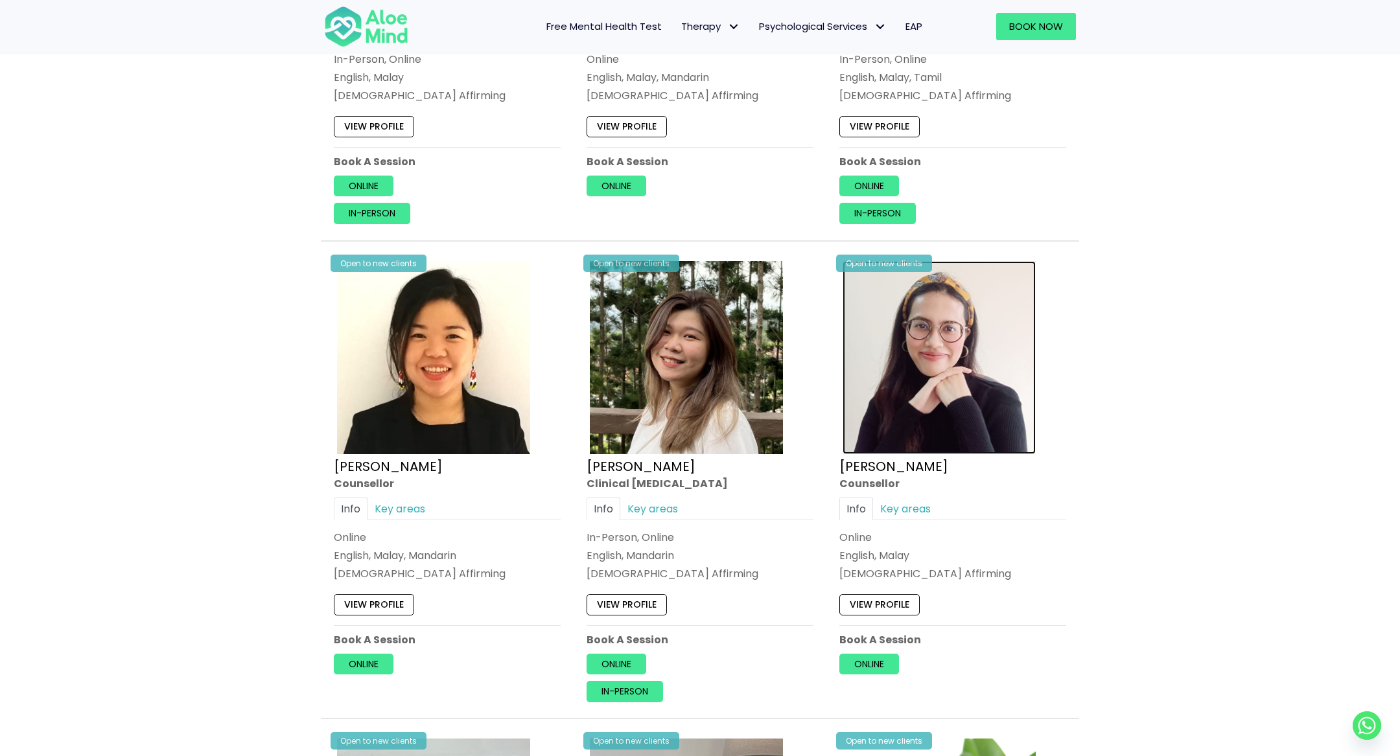 The image size is (1400, 756). What do you see at coordinates (1367, 726) in the screenshot?
I see `a: Whatsapp` at bounding box center [1367, 726].